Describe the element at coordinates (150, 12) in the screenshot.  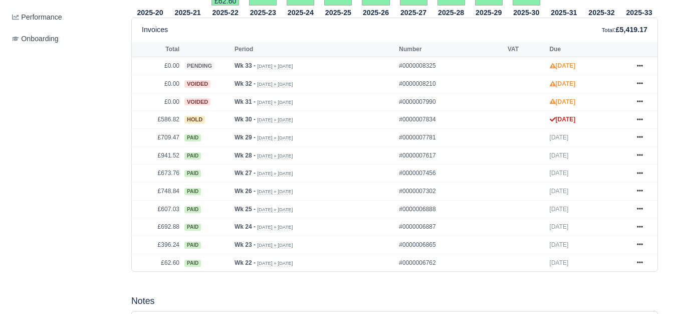
I see `th: 2025-20` at that location.